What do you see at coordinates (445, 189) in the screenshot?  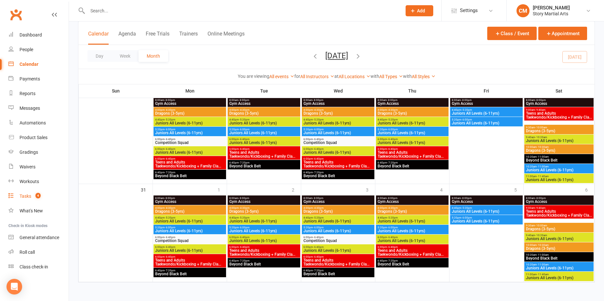 I see `div: 4` at bounding box center [445, 189].